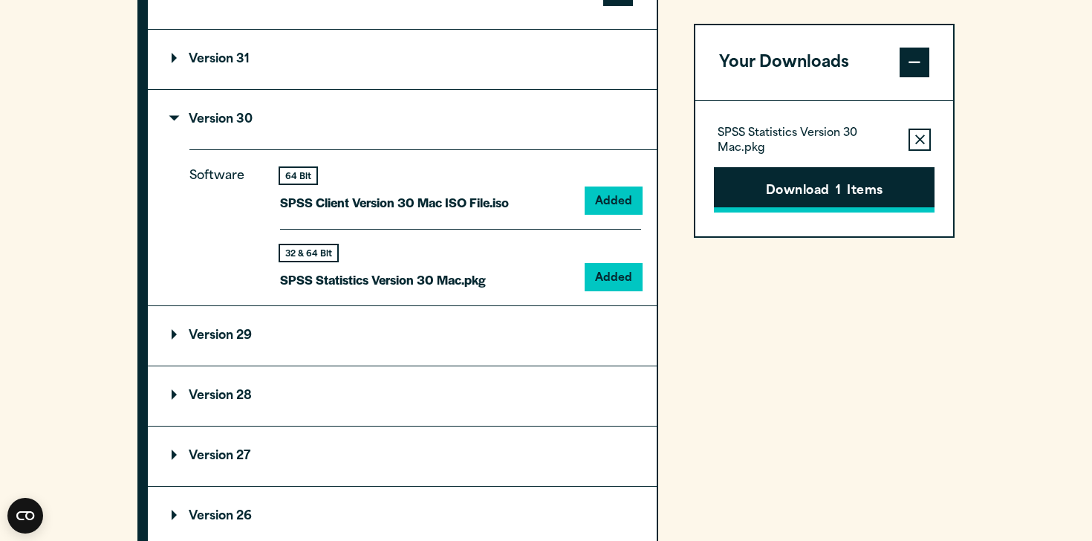  I want to click on summary: Version 31, so click(402, 59).